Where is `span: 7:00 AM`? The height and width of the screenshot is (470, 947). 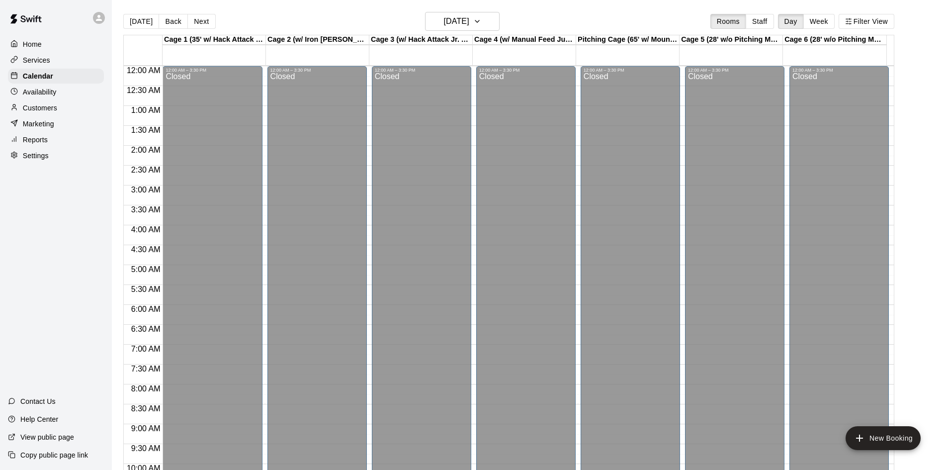
span: 7:00 AM is located at coordinates (146, 348).